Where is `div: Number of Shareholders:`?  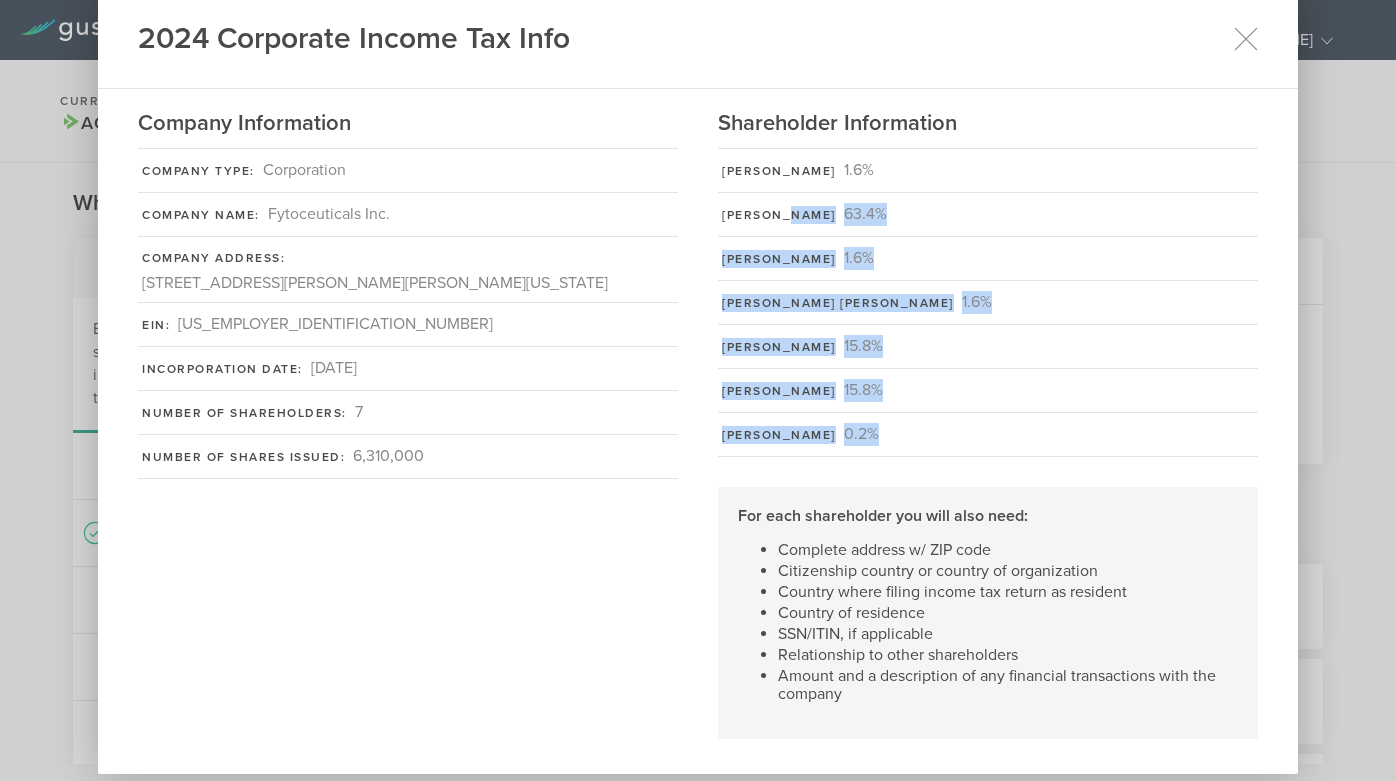
div: Number of Shareholders: is located at coordinates (244, 413).